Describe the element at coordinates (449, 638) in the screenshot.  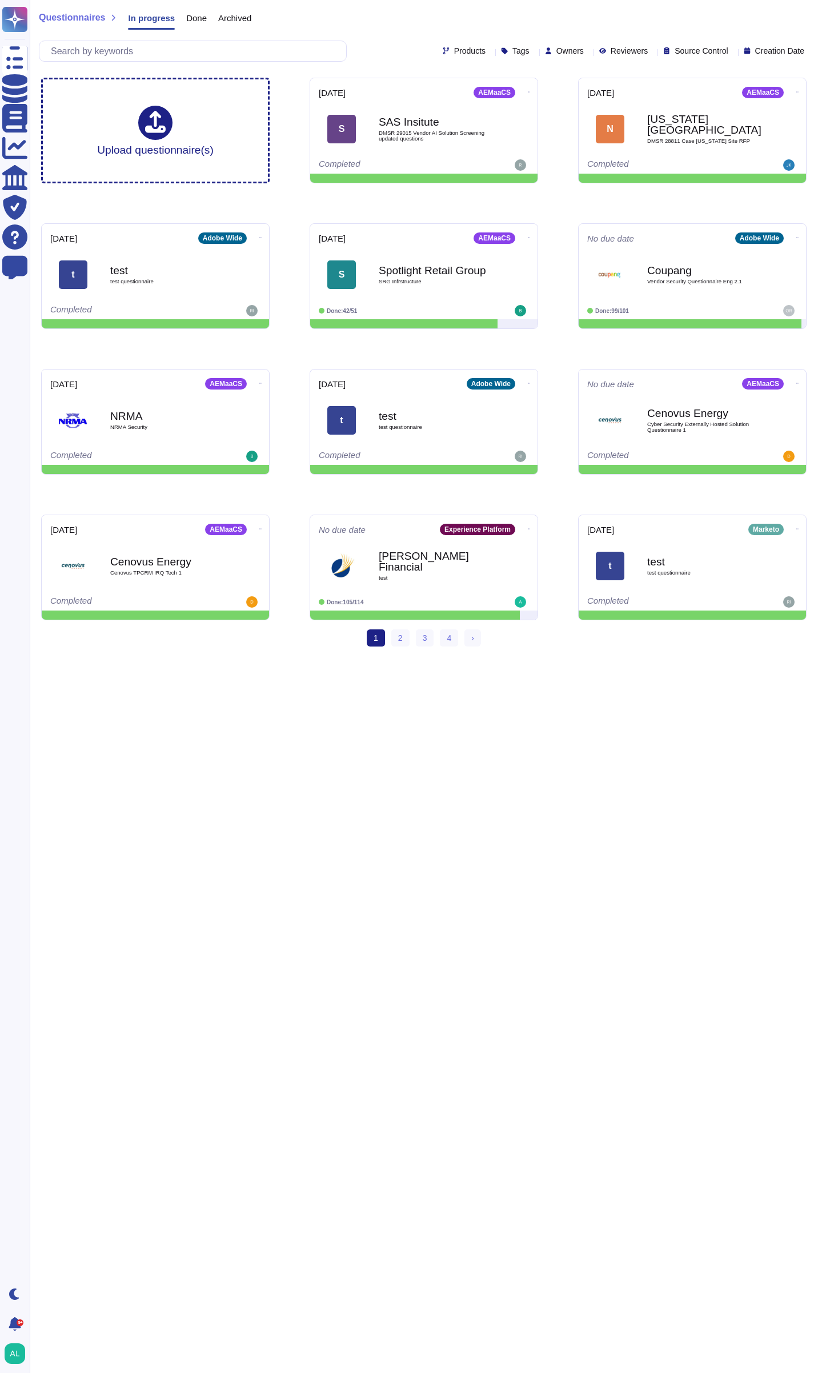
I see `a: 4` at that location.